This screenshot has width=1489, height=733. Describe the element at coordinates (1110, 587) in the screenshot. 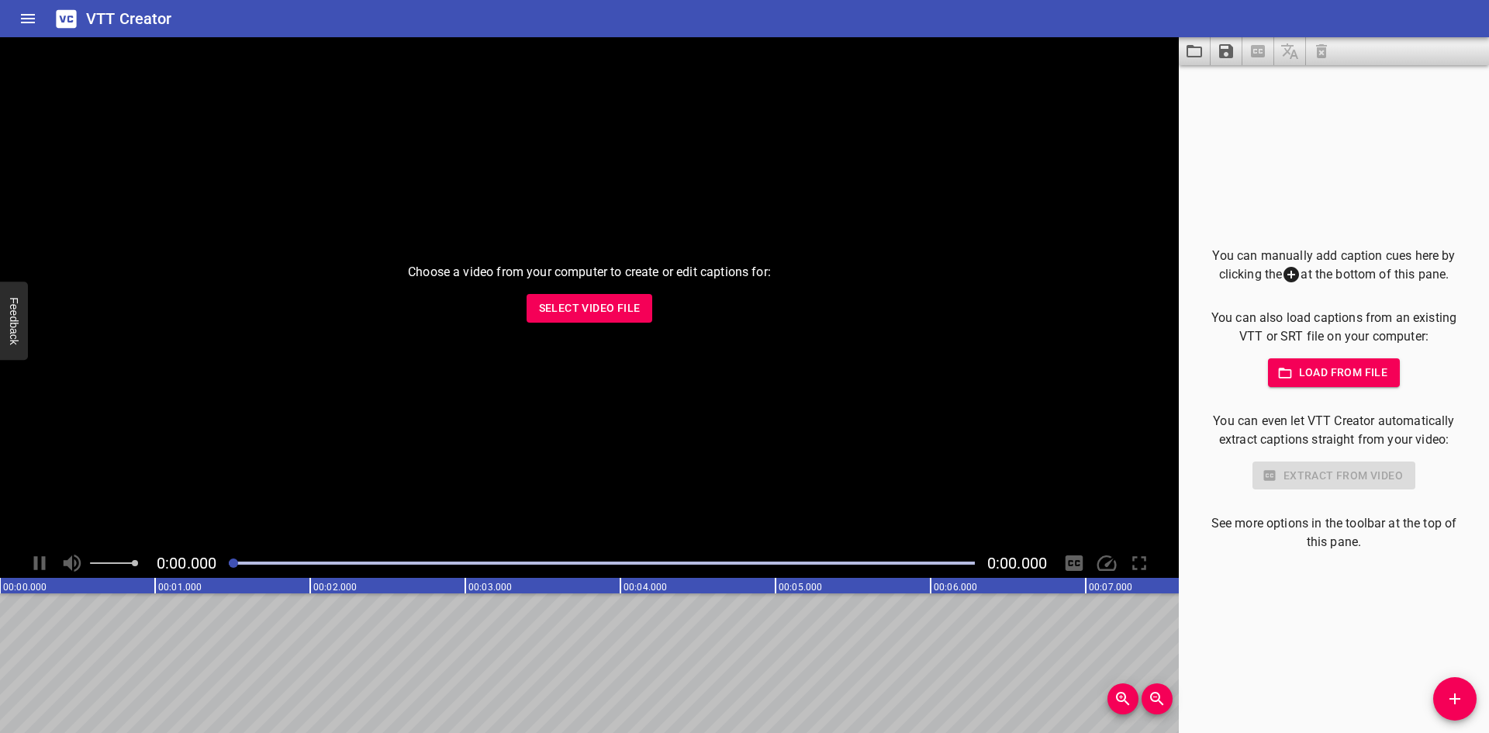

I see `text: 00:07.000` at that location.